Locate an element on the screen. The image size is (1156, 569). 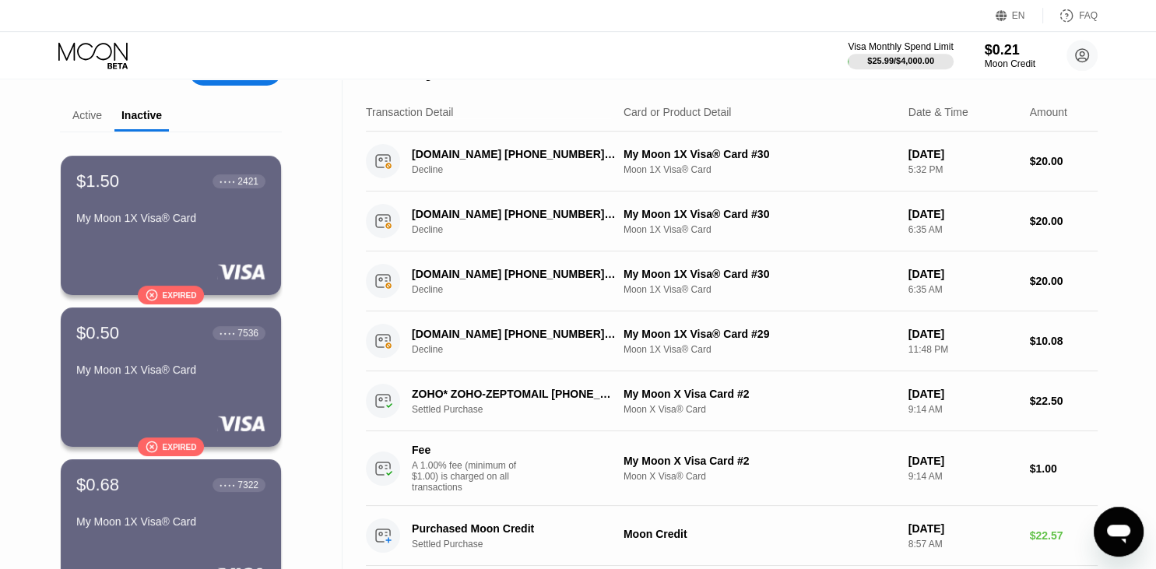
div: $0.21 is located at coordinates (1009, 50).